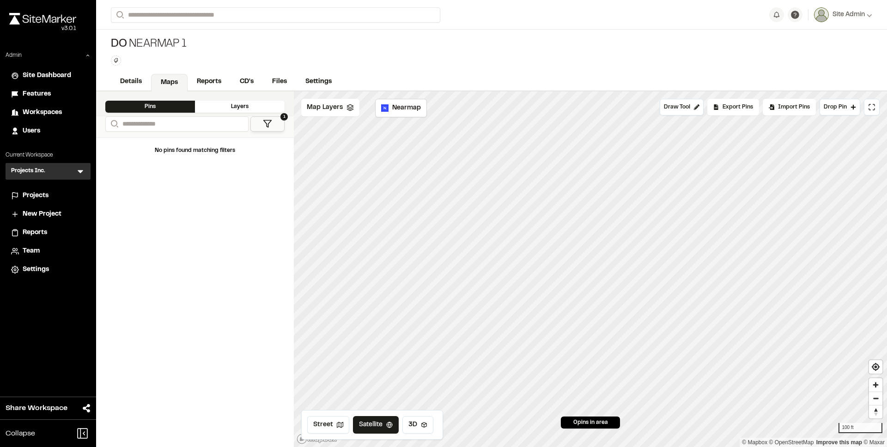  What do you see at coordinates (328, 425) in the screenshot?
I see `button: Street` at bounding box center [328, 425].